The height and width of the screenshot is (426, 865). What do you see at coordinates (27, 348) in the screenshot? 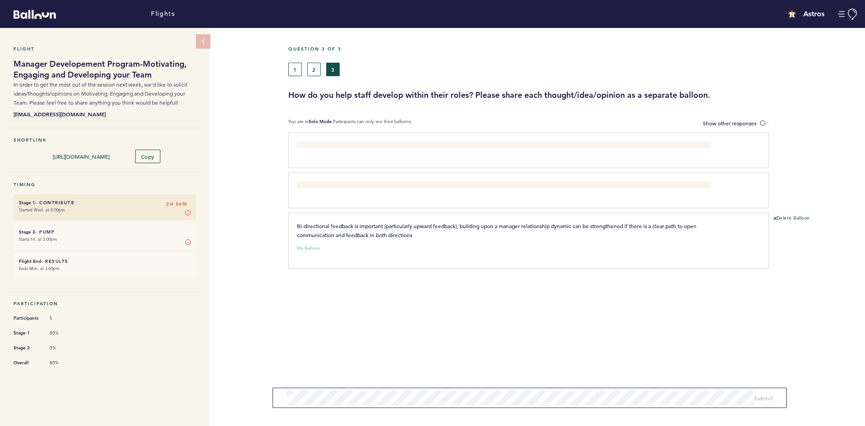
I see `span: Stage 2` at bounding box center [27, 348].